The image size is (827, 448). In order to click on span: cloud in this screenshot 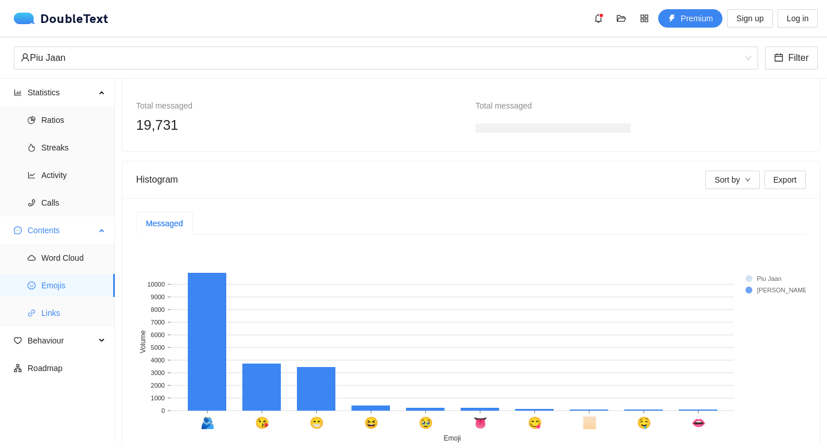, I will do `click(32, 258)`.